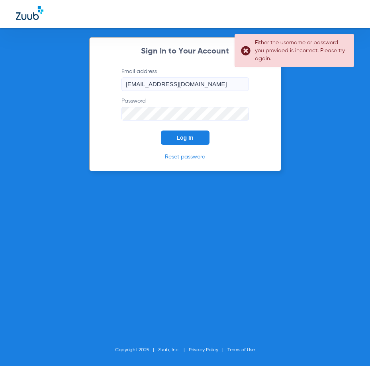  I want to click on input: Email address, so click(185, 84).